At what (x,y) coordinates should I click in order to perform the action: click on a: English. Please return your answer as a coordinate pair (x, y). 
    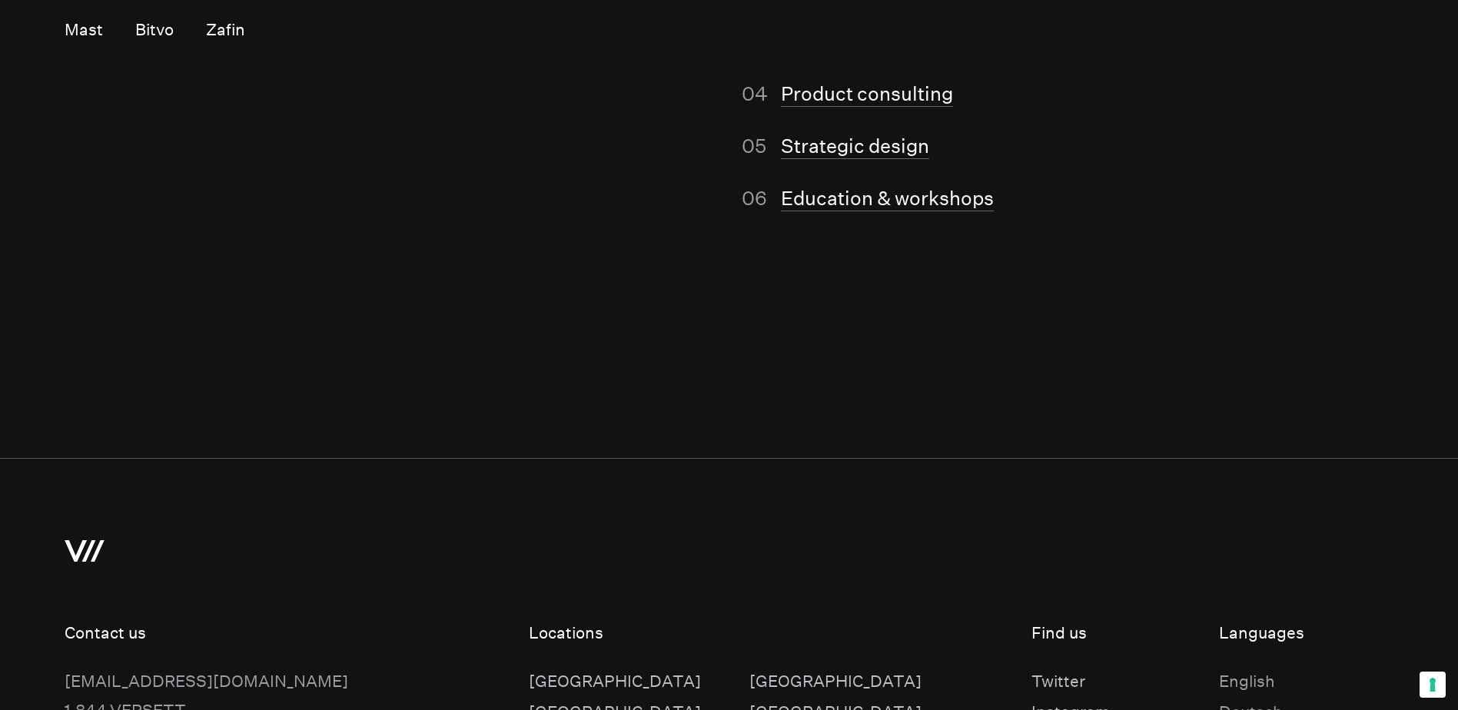
    Looking at the image, I should click on (1251, 682).